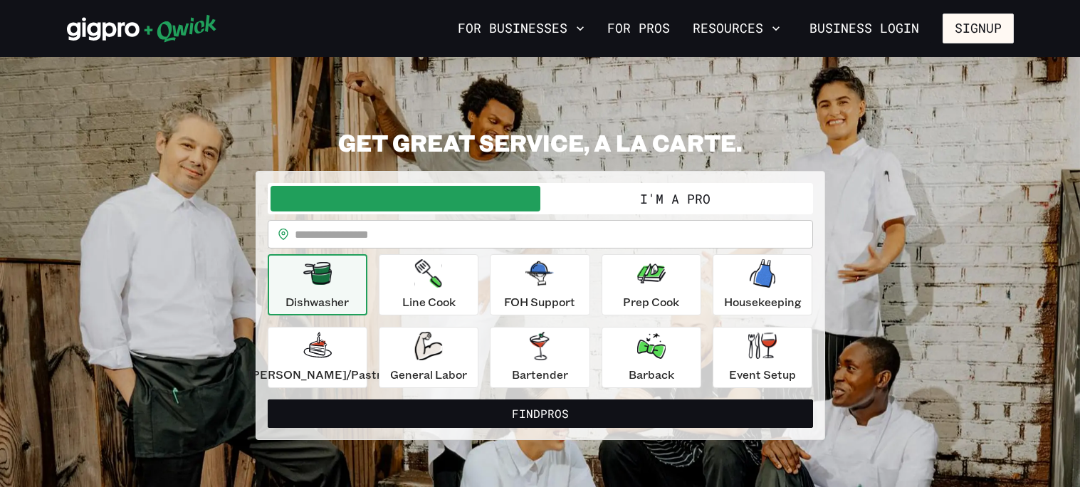  What do you see at coordinates (539, 374) in the screenshot?
I see `p: Bartender` at bounding box center [539, 374].